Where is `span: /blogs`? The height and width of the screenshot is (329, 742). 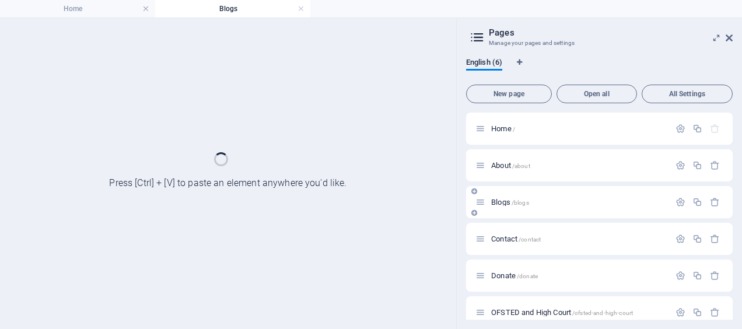 span: /blogs is located at coordinates (521, 203).